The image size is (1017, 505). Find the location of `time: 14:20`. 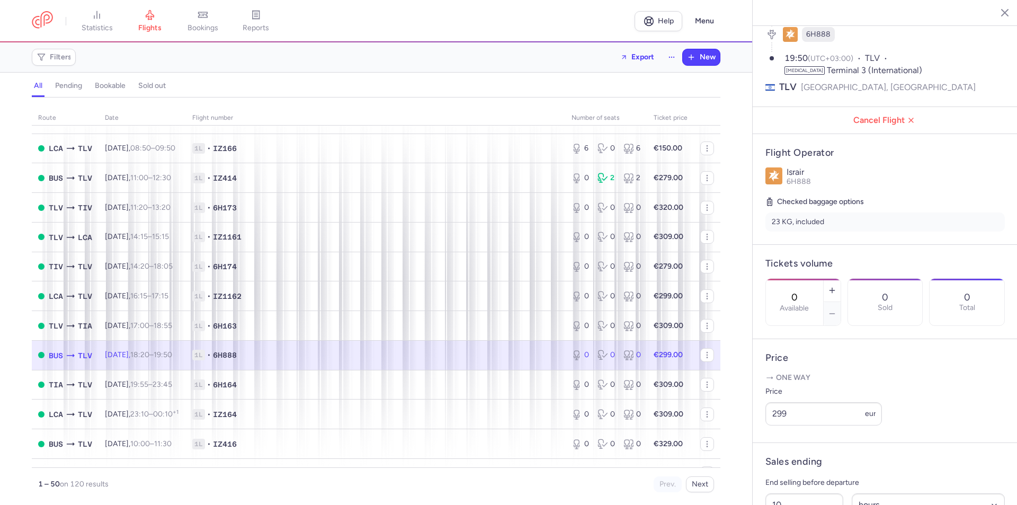

time: 14:20 is located at coordinates (140, 266).